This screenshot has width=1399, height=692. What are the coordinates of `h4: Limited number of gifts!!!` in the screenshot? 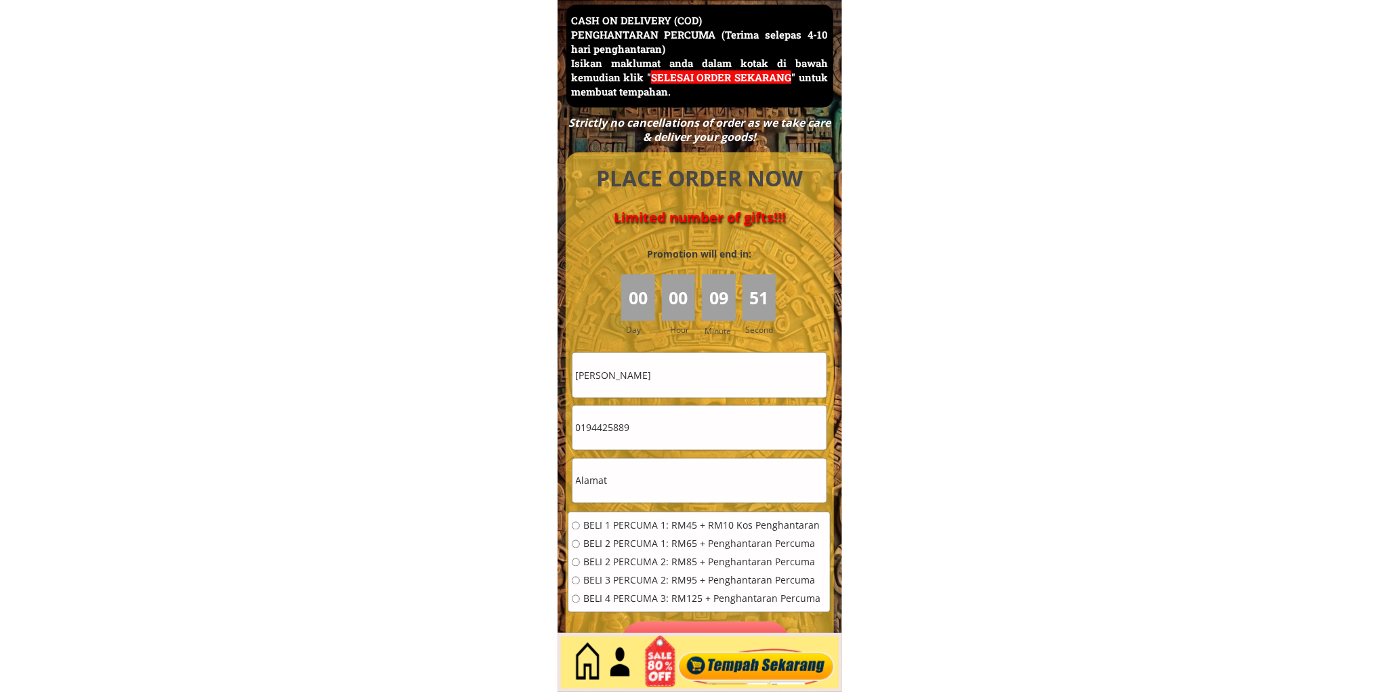 It's located at (700, 217).